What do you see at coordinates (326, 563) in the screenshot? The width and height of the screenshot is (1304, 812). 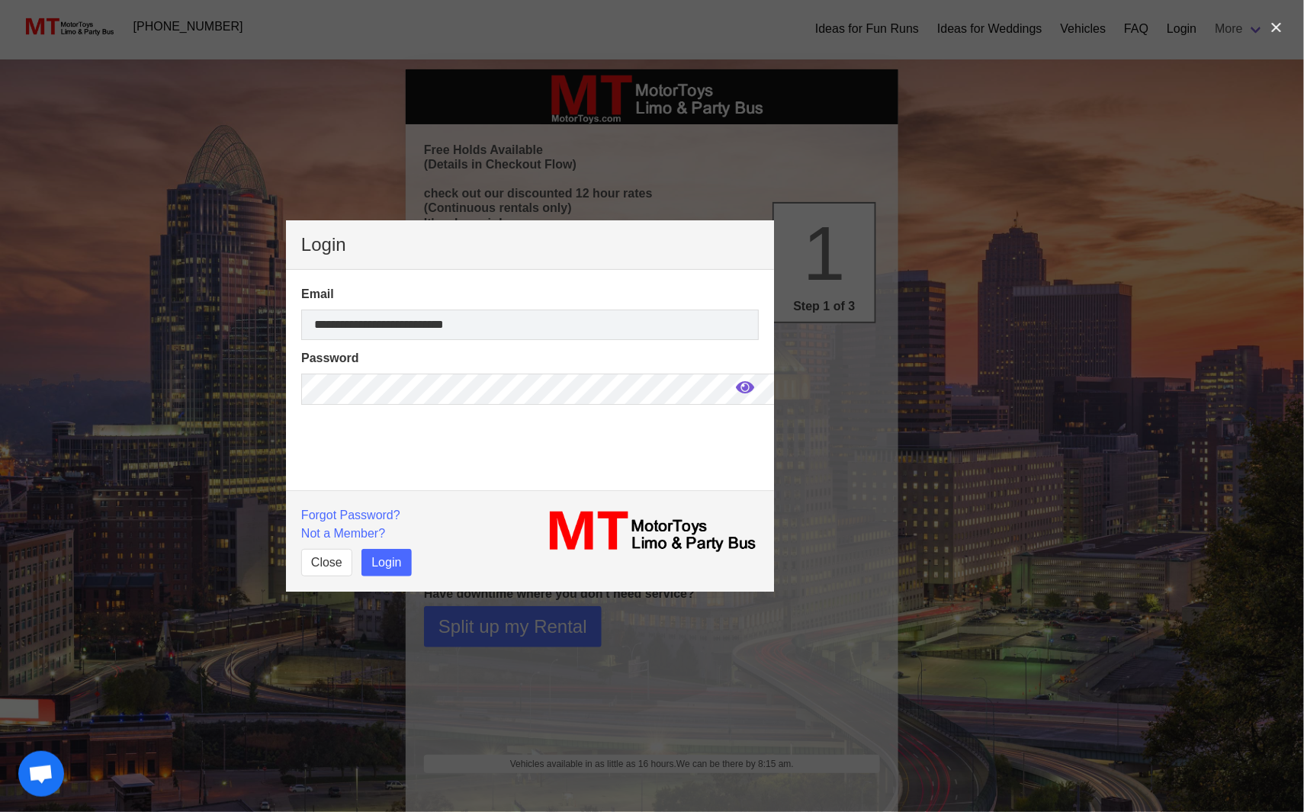 I see `button: Close` at bounding box center [326, 563].